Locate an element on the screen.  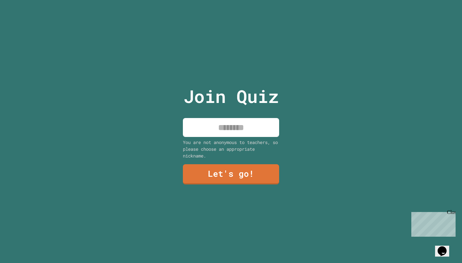
p: Join Quiz is located at coordinates (231, 96).